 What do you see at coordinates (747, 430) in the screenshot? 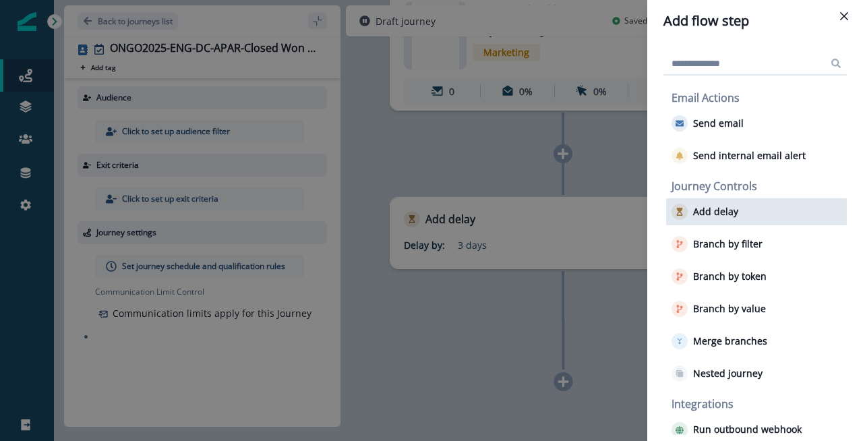
I see `p: Run outbound webhook` at bounding box center [747, 430].